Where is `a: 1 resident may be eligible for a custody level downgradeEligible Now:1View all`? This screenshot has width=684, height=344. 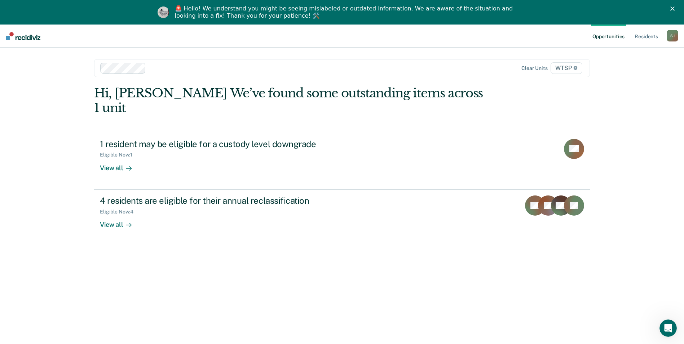 a: 1 resident may be eligible for a custody level downgradeEligible Now:1View all is located at coordinates (342, 161).